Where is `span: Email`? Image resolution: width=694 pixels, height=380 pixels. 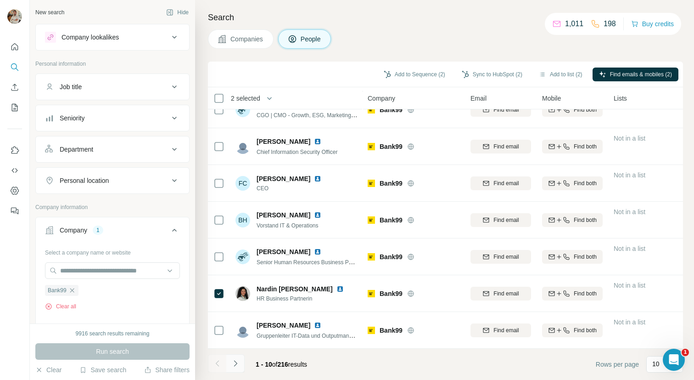
span: Email is located at coordinates (478, 98).